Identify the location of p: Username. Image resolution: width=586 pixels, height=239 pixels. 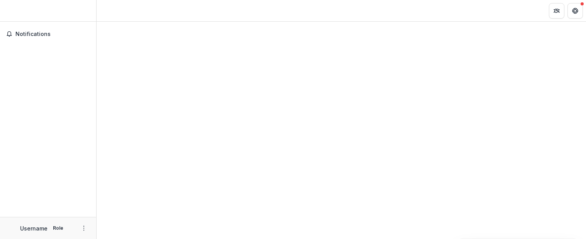
(34, 228).